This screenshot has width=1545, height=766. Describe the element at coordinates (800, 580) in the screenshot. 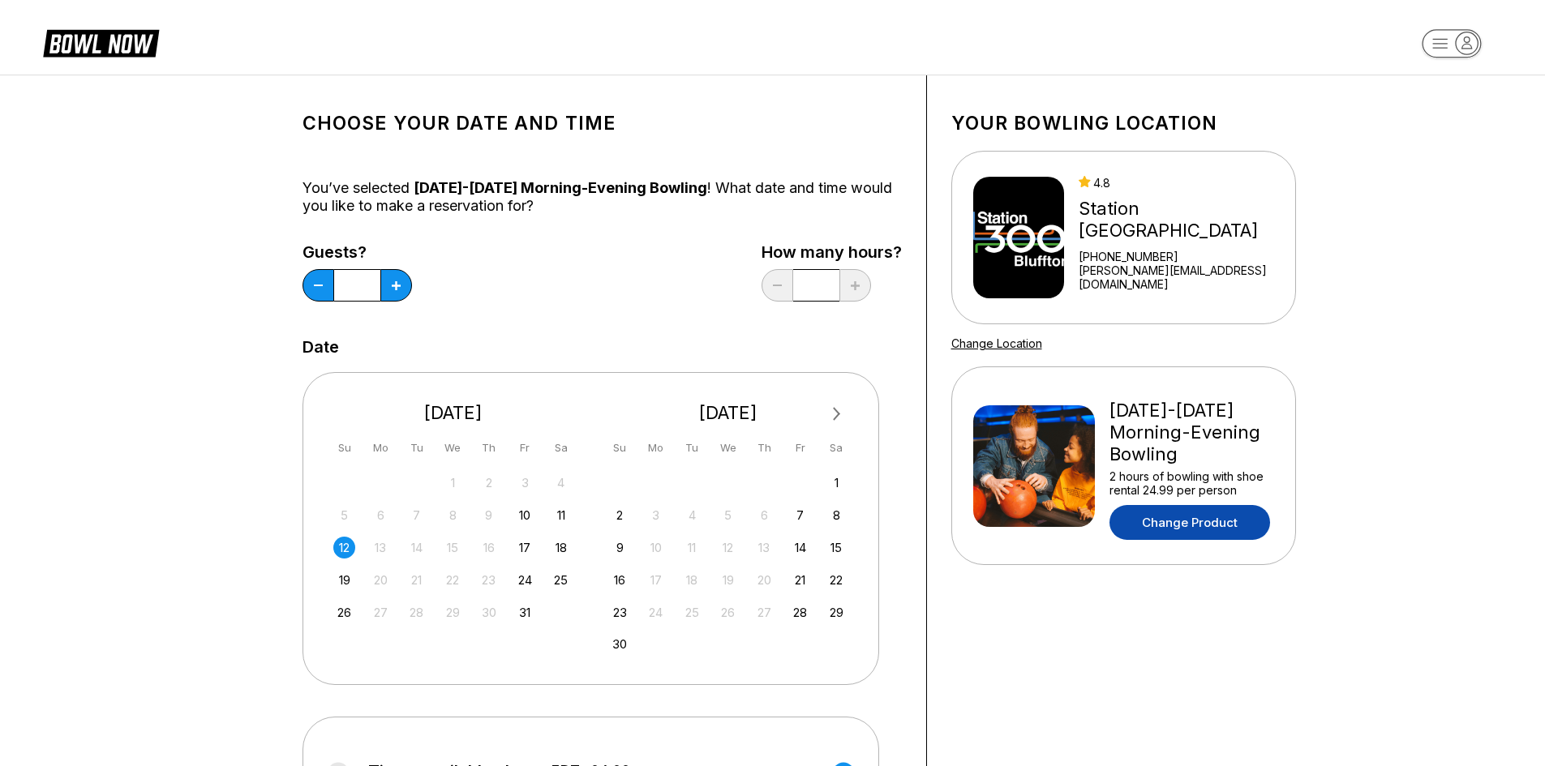

I see `div: Choose Friday, November 21st, 2025` at that location.